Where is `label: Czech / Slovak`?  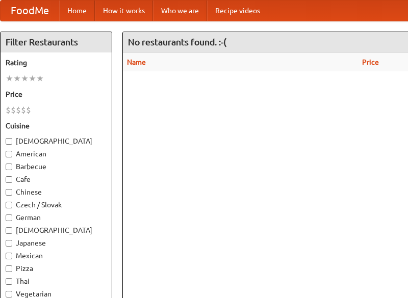
label: Czech / Slovak is located at coordinates (56, 205).